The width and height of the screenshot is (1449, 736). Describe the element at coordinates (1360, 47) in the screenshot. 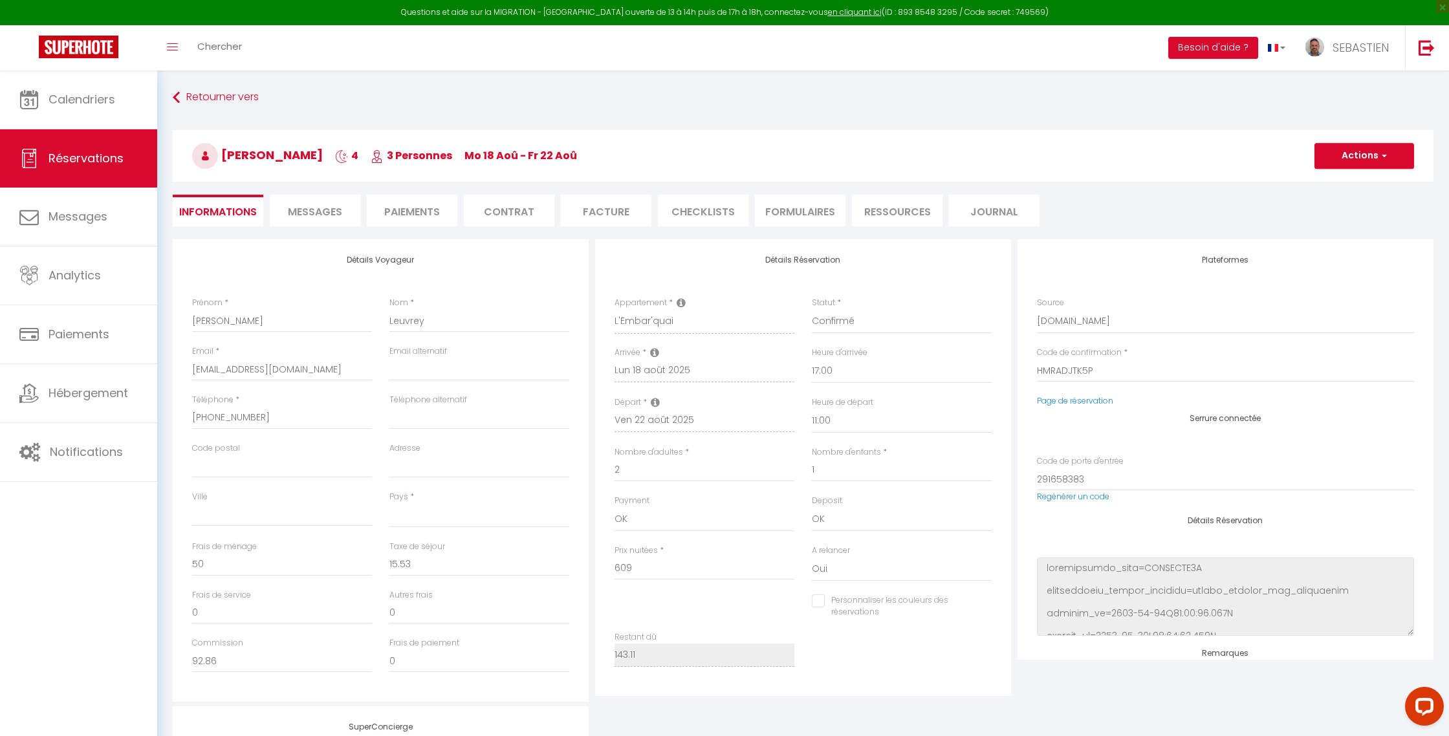

I see `span: SEBASTIEN` at that location.